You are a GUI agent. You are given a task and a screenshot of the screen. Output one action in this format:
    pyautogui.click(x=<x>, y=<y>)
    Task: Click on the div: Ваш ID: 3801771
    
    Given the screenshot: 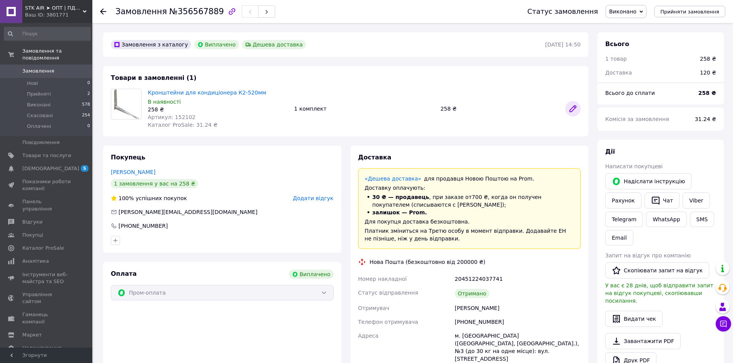 What is the action you would take?
    pyautogui.click(x=58, y=15)
    